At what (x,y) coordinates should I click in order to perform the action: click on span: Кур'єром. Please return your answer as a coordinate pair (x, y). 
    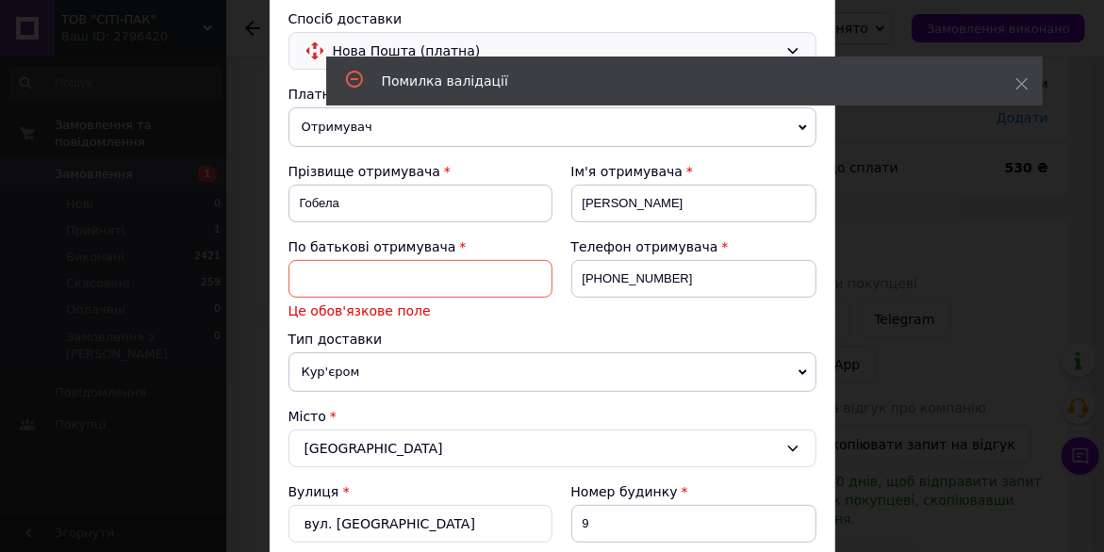
    Looking at the image, I should click on (552, 372).